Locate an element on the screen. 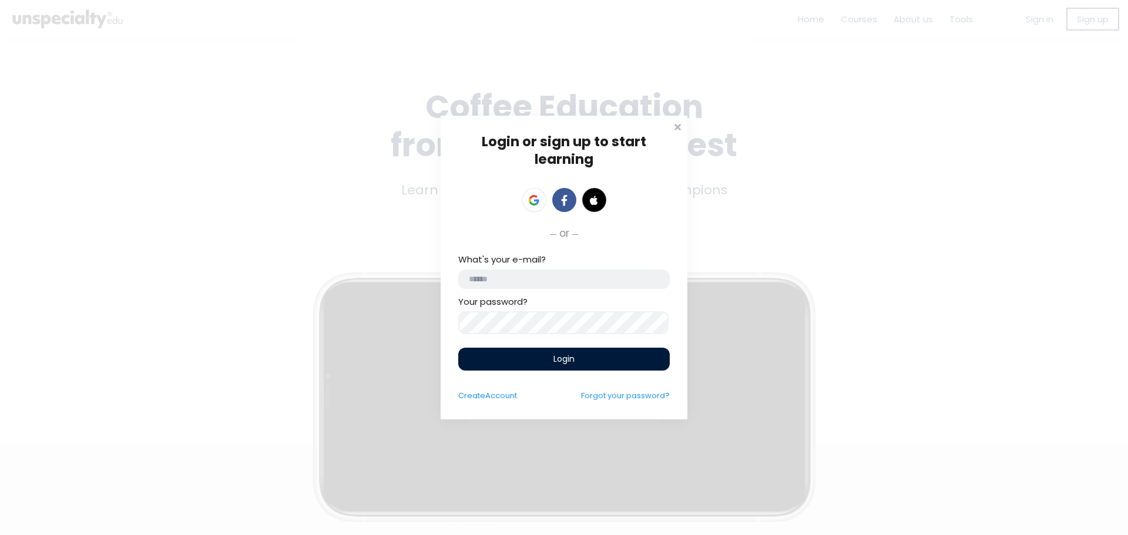 The height and width of the screenshot is (535, 1128). span: Login or sign up to start learning is located at coordinates (564, 150).